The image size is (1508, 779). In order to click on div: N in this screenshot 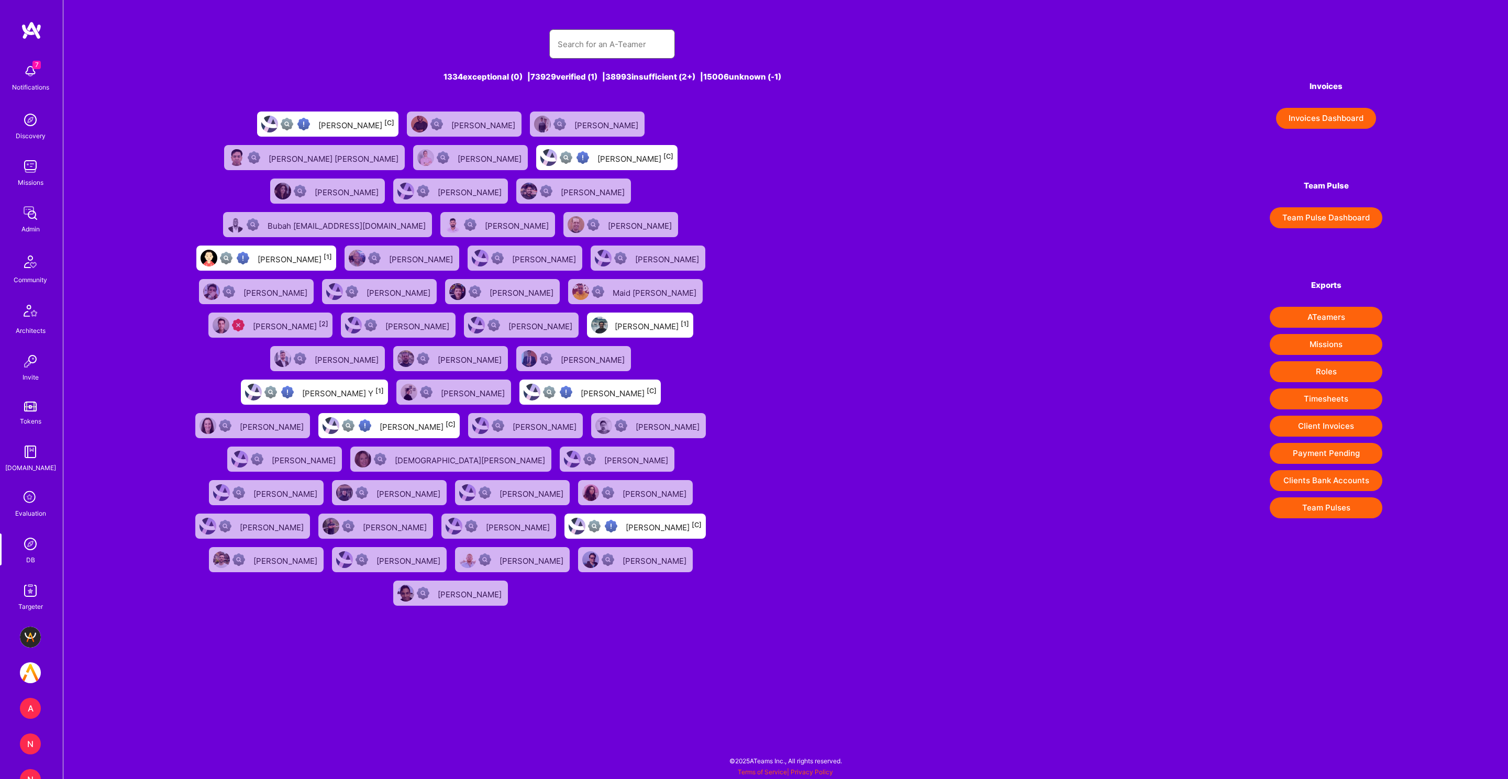, I will do `click(30, 744)`.